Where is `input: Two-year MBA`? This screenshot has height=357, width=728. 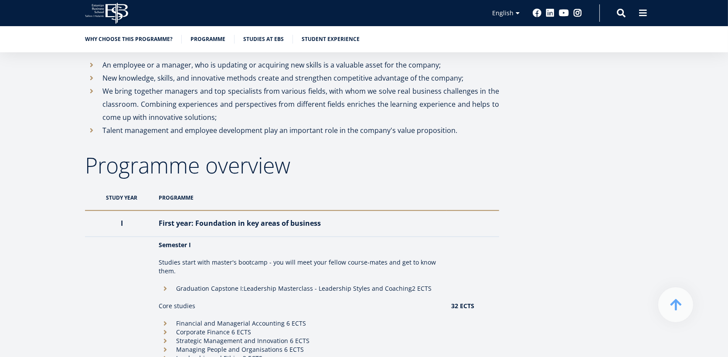 input: Two-year MBA is located at coordinates (5, 136).